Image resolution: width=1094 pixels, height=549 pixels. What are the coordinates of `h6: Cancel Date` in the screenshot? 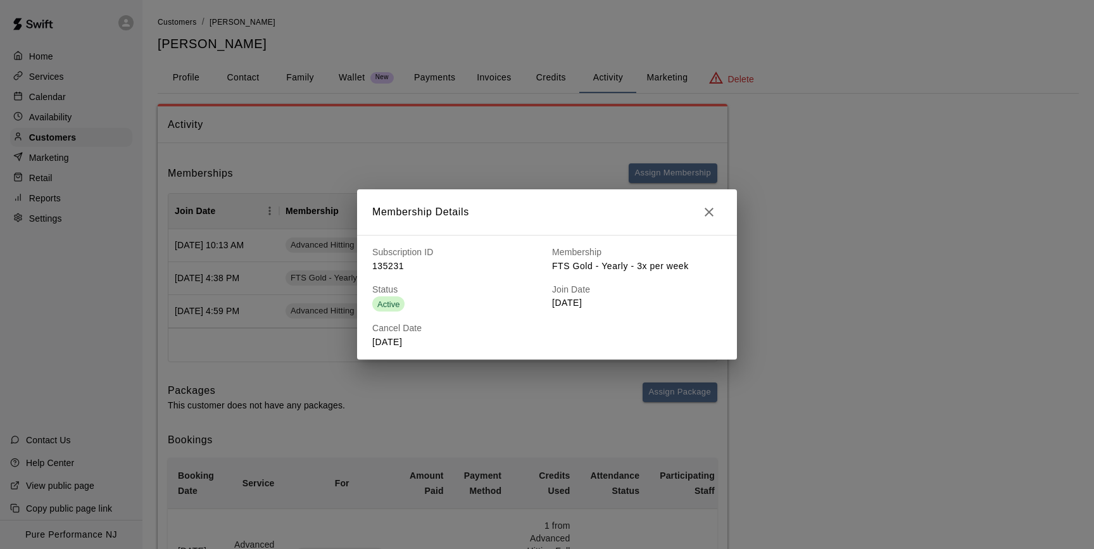 It's located at (457, 329).